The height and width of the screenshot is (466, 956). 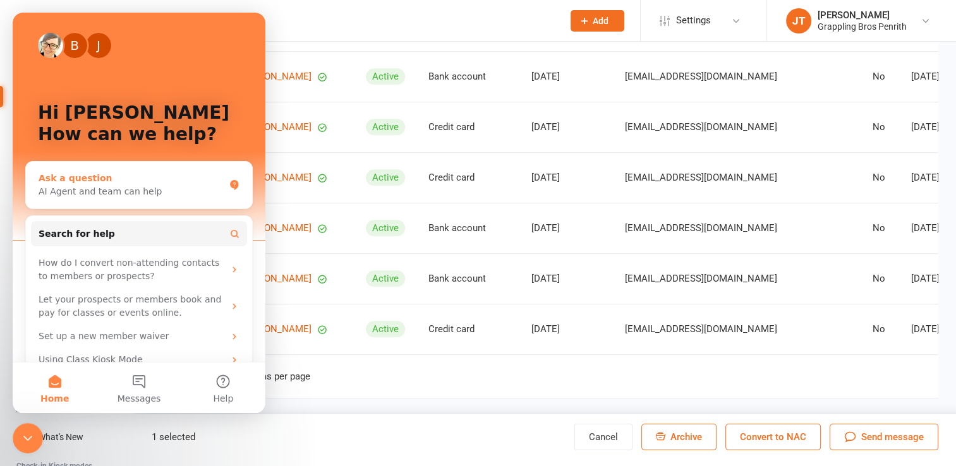 What do you see at coordinates (892, 437) in the screenshot?
I see `span: Send message` at bounding box center [892, 437].